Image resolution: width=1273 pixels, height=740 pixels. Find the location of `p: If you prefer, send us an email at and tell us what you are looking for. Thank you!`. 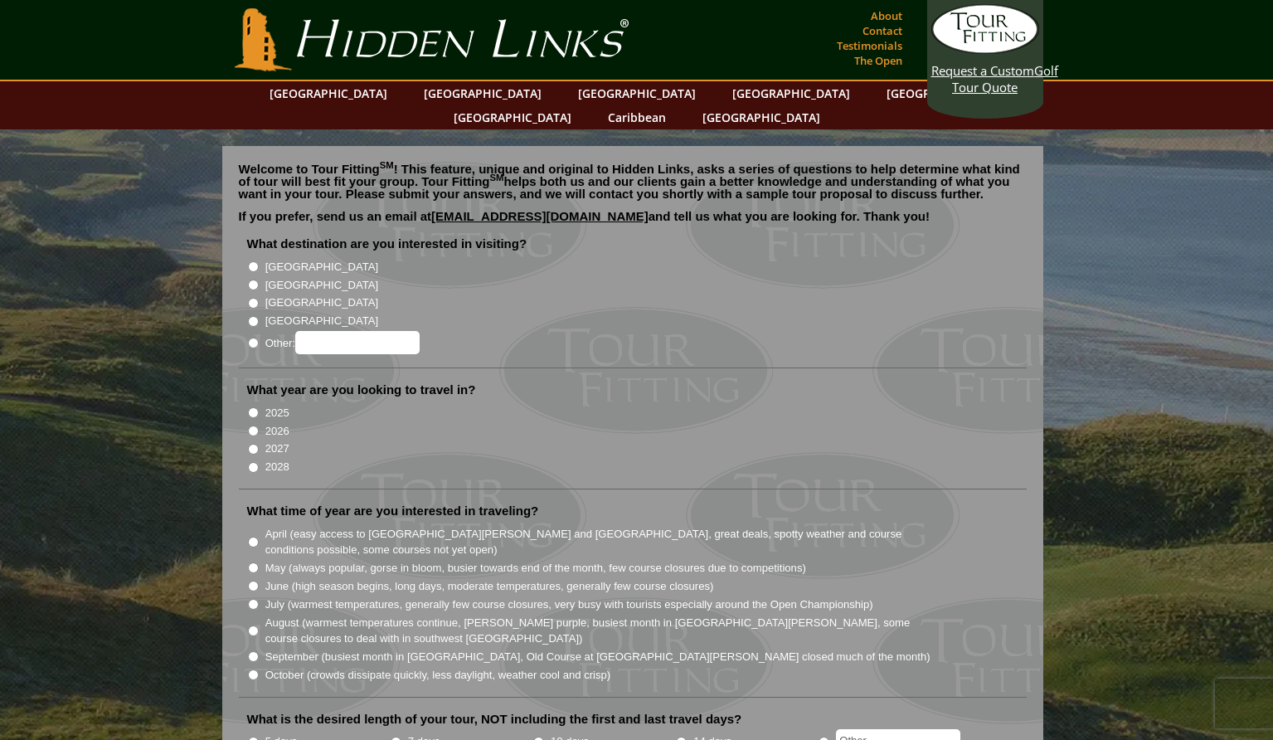

p: If you prefer, send us an email at and tell us what you are looking for. Thank you! is located at coordinates (633, 222).